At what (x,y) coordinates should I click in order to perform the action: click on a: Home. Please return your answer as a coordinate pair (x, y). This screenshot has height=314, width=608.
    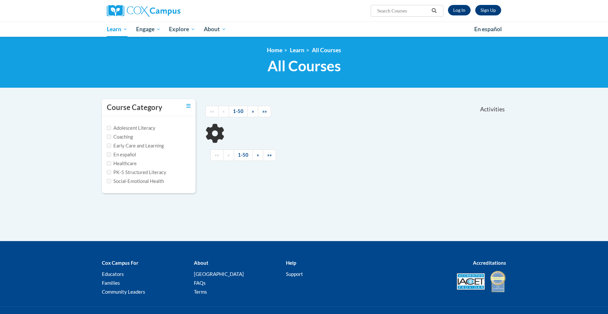
    Looking at the image, I should click on (274, 50).